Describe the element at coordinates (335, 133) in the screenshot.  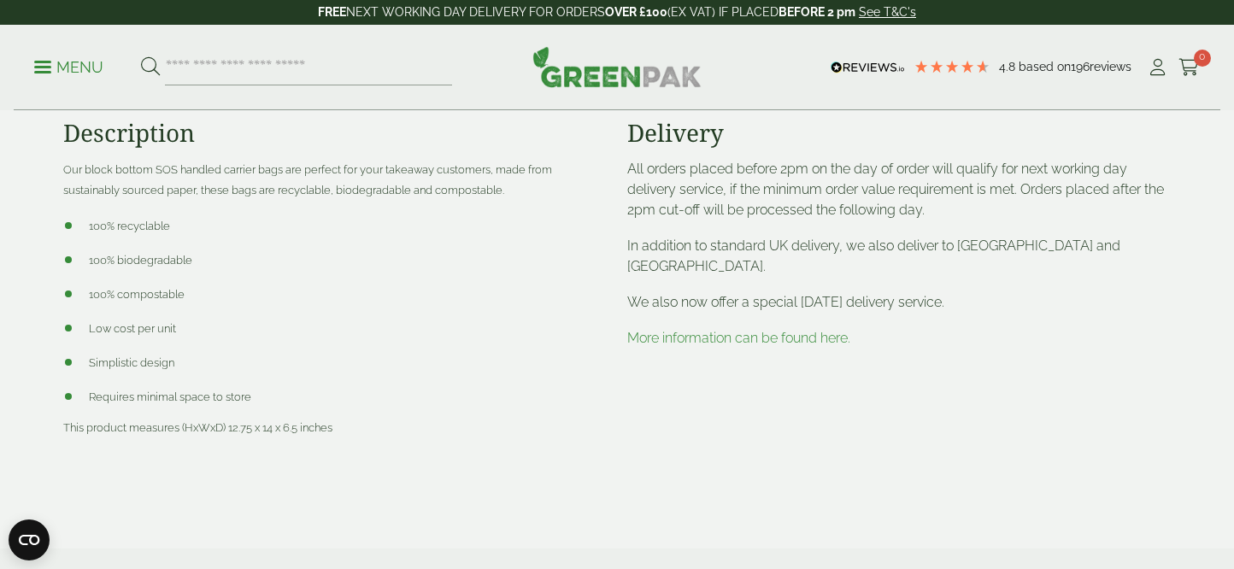
I see `h3: Description` at that location.